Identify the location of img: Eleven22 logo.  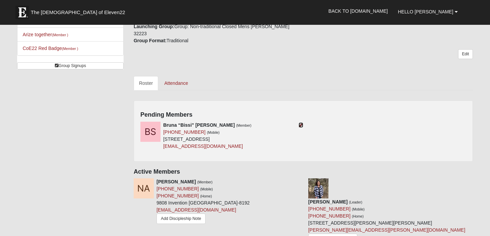
(22, 12).